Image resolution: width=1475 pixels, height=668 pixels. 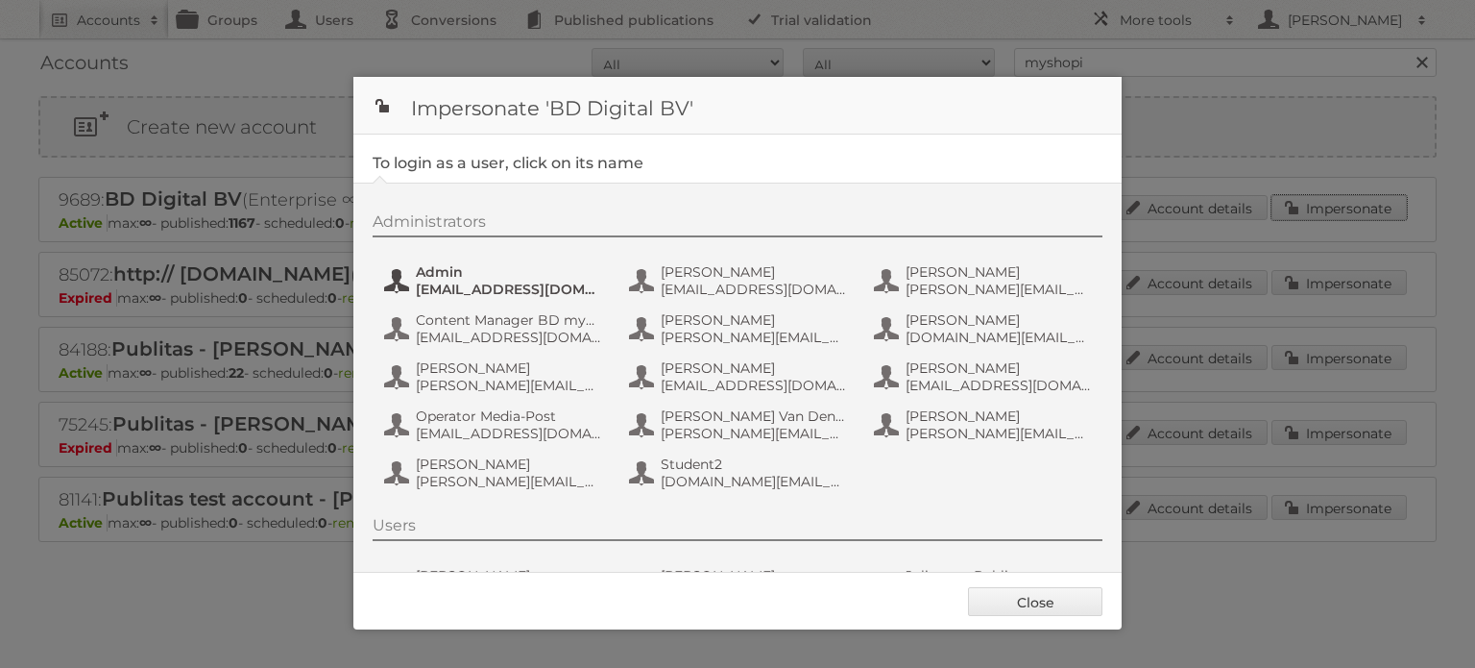 I want to click on legend: To login as a user, click on its name, so click(x=508, y=162).